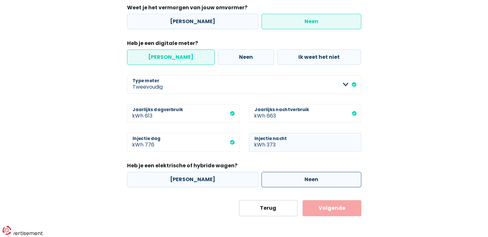 This screenshot has height=237, width=488. What do you see at coordinates (319, 57) in the screenshot?
I see `label: Ik weet het niet` at bounding box center [319, 57].